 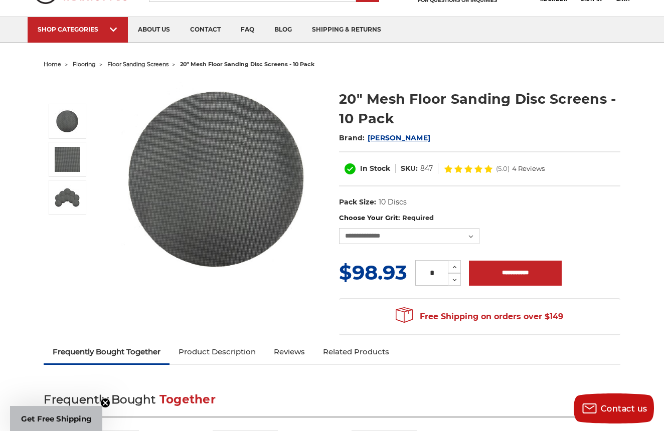 What do you see at coordinates (479, 317) in the screenshot?
I see `span: Free Shipping on orders over $149` at bounding box center [479, 317].